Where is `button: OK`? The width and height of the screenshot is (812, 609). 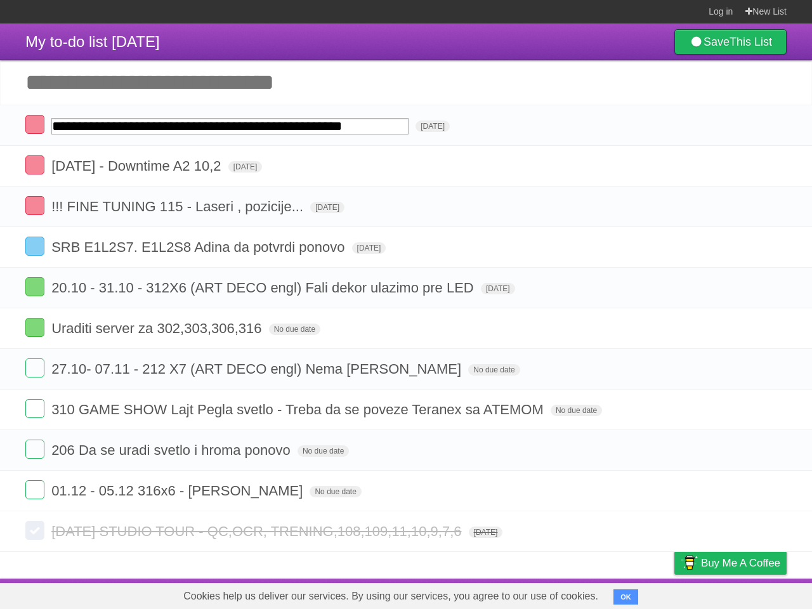 button: OK is located at coordinates (625, 597).